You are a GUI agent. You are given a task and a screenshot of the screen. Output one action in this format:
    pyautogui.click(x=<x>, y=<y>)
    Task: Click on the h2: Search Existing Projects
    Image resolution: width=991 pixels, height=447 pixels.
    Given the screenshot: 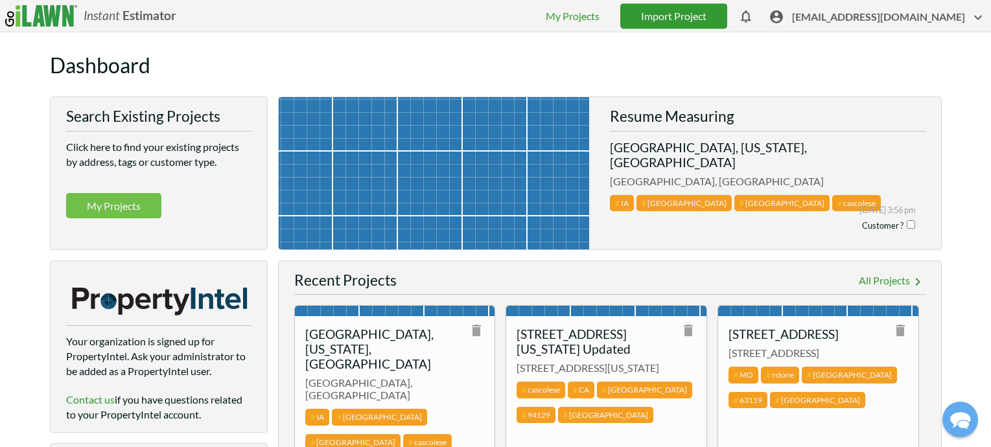 What is the action you would take?
    pyautogui.click(x=159, y=119)
    